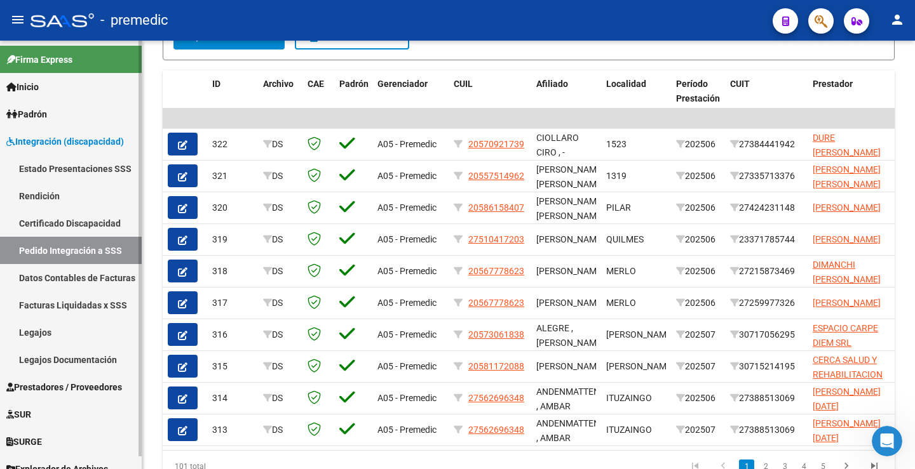  What do you see at coordinates (616, 176) in the screenshot?
I see `span: 1319` at bounding box center [616, 176].